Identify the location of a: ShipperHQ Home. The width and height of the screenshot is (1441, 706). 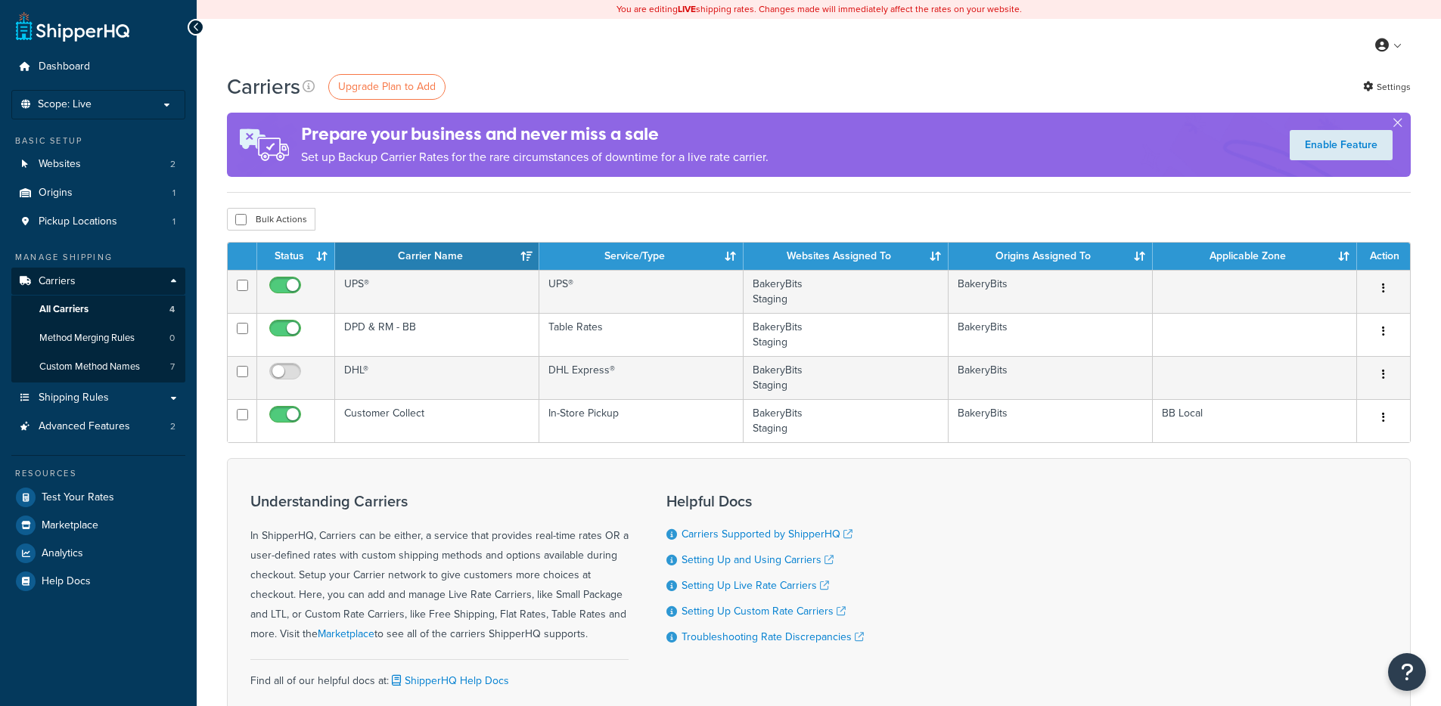
(73, 26).